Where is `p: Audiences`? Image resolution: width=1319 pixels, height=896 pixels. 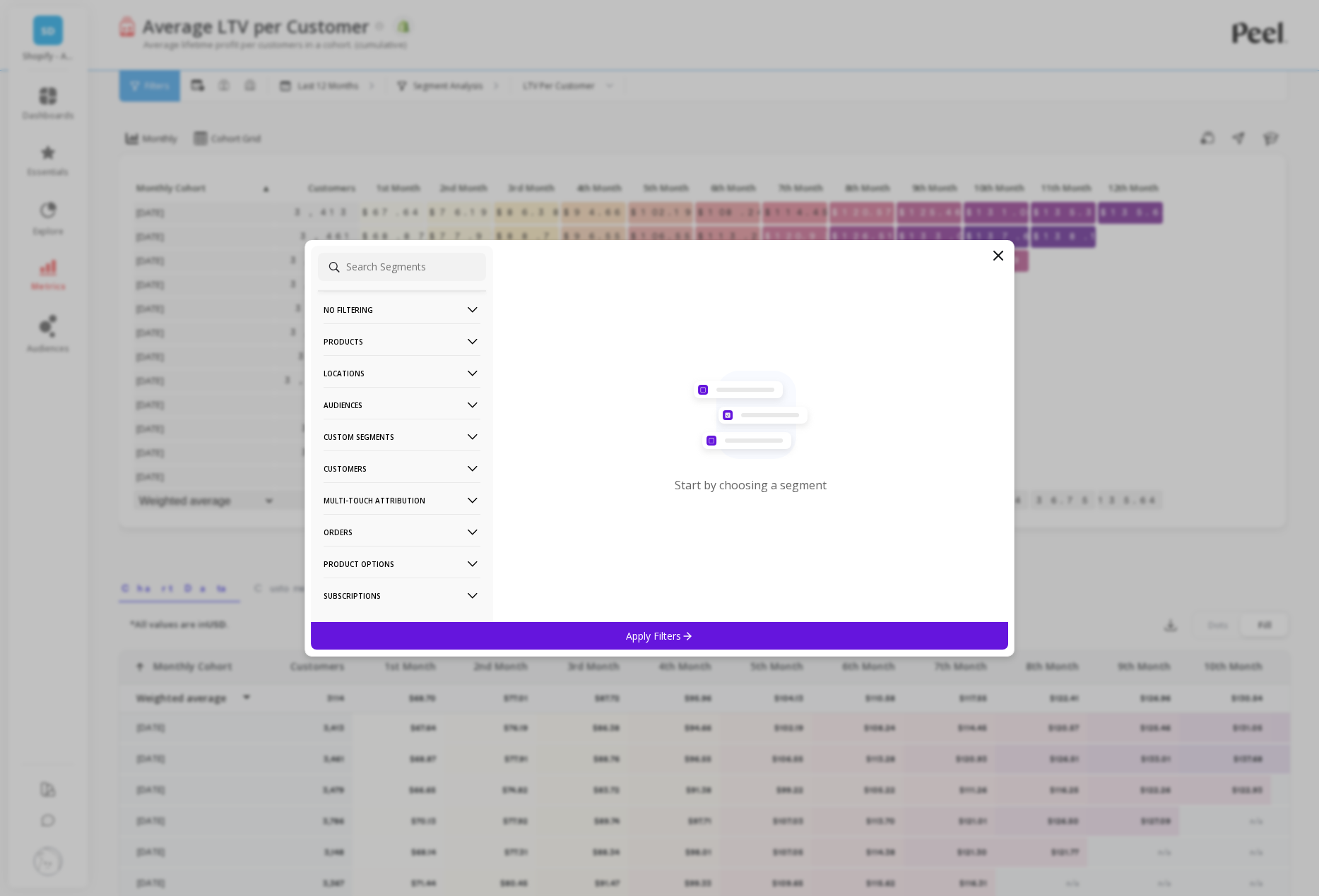
p: Audiences is located at coordinates (402, 405).